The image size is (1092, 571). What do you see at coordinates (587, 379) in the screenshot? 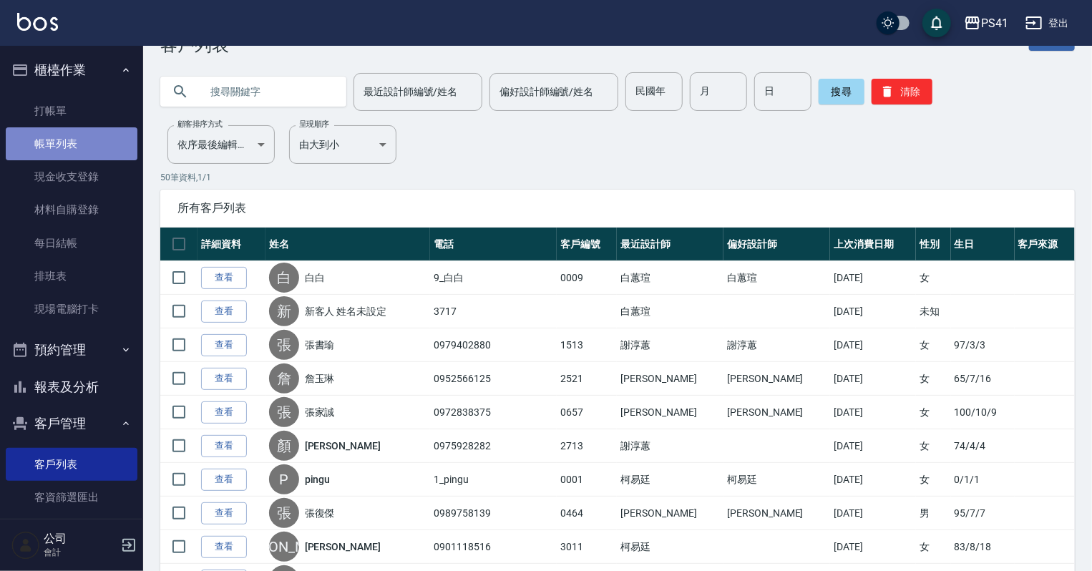
I see `td: 2521` at bounding box center [587, 379].